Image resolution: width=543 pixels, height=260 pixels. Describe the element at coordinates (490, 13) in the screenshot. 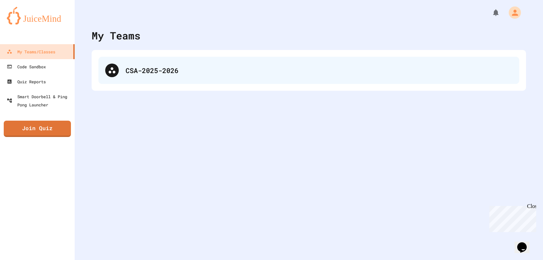

I see `div: My Notifications` at that location.